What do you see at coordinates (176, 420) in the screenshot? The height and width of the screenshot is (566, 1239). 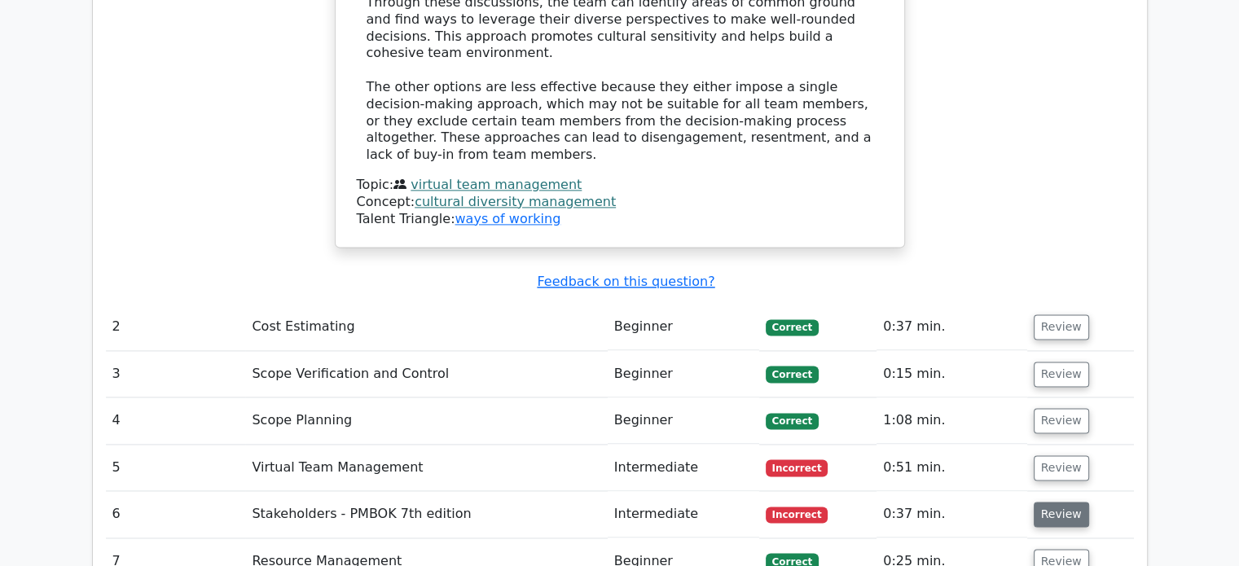 I see `td: 4` at bounding box center [176, 420].